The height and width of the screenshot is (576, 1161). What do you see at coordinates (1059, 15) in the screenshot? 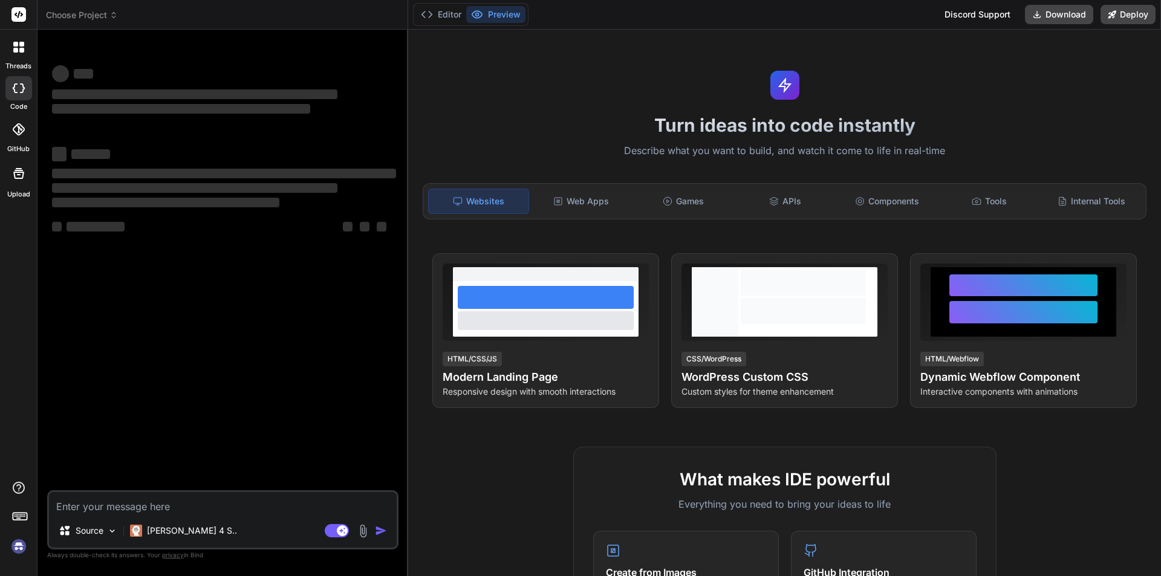
I see `button: Download` at bounding box center [1059, 15].